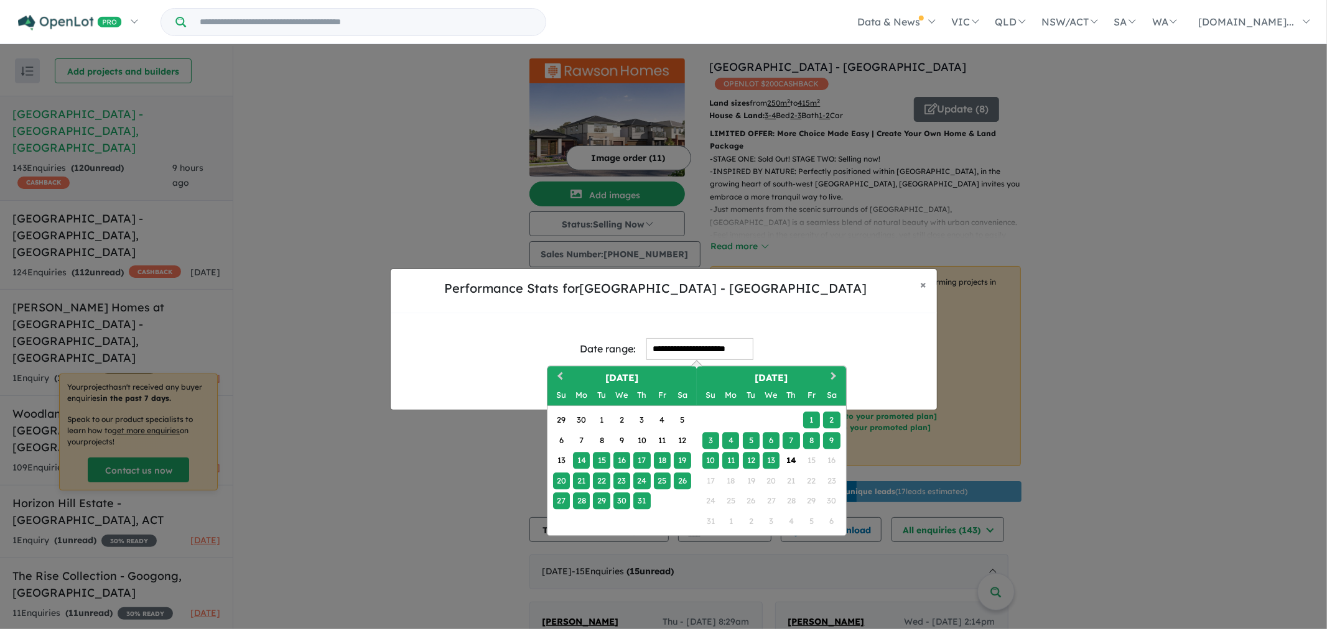  What do you see at coordinates (811, 521) in the screenshot?
I see `div: Not available Friday, September 5th, 2025` at bounding box center [811, 521].